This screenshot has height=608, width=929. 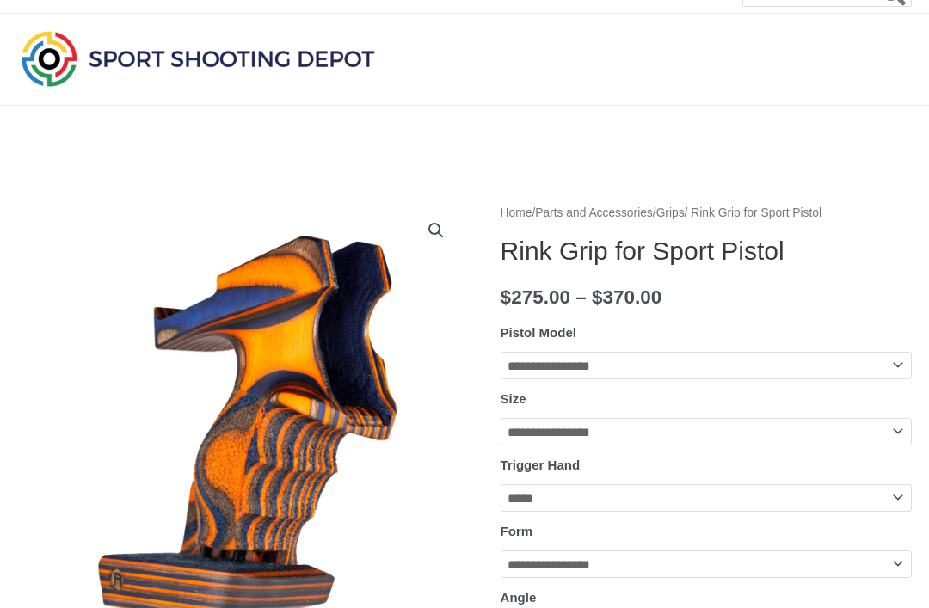 What do you see at coordinates (706, 213) in the screenshot?
I see `nav: Breadcrumb` at bounding box center [706, 213].